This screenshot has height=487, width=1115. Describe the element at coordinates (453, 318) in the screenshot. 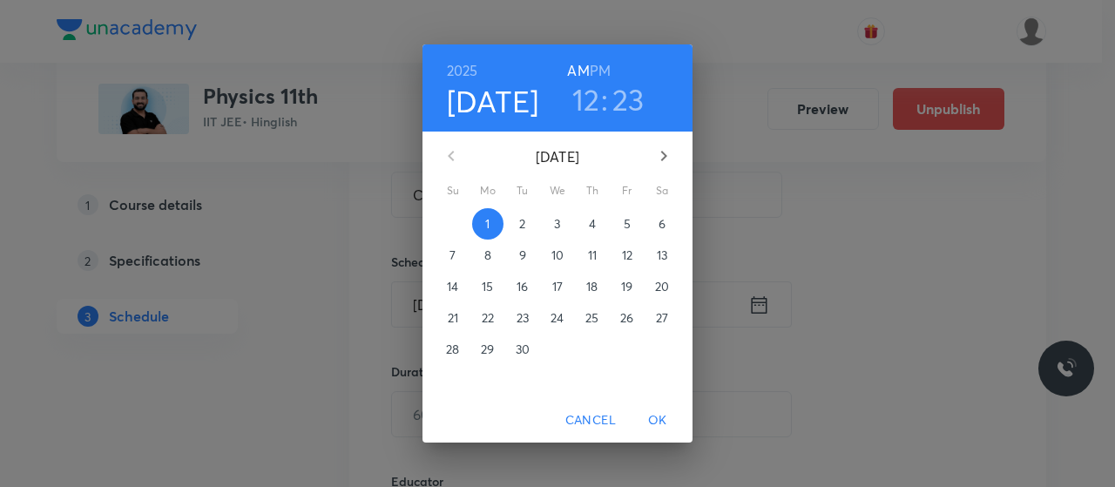

I see `p: 21` at that location.